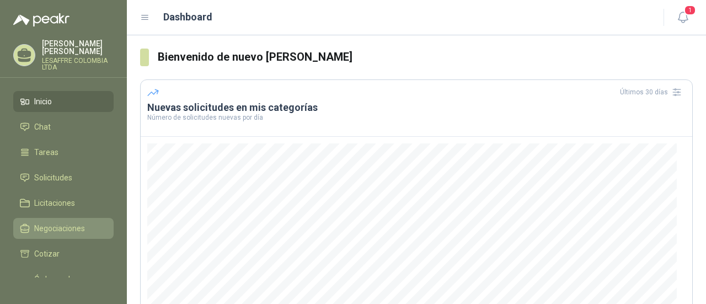 The height and width of the screenshot is (304, 706). Describe the element at coordinates (690, 10) in the screenshot. I see `span: 1` at that location.